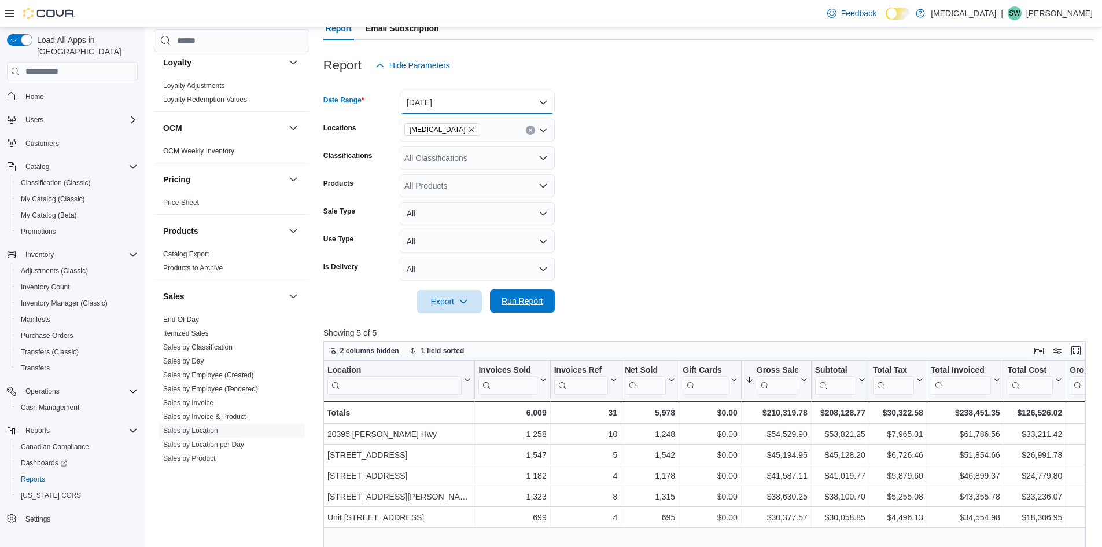  Describe the element at coordinates (645, 380) in the screenshot. I see `div: Net Sold` at that location.